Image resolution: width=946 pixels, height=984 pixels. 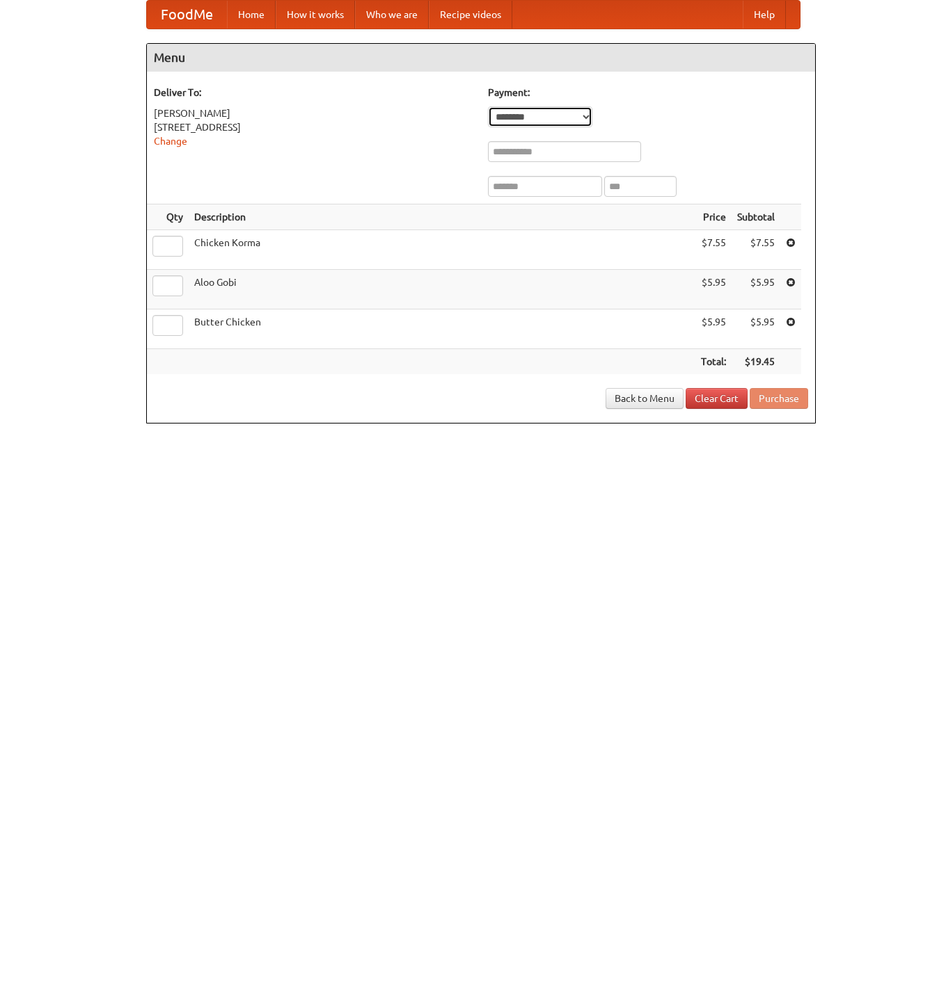 I want to click on h5: Deliver To:, so click(x=314, y=93).